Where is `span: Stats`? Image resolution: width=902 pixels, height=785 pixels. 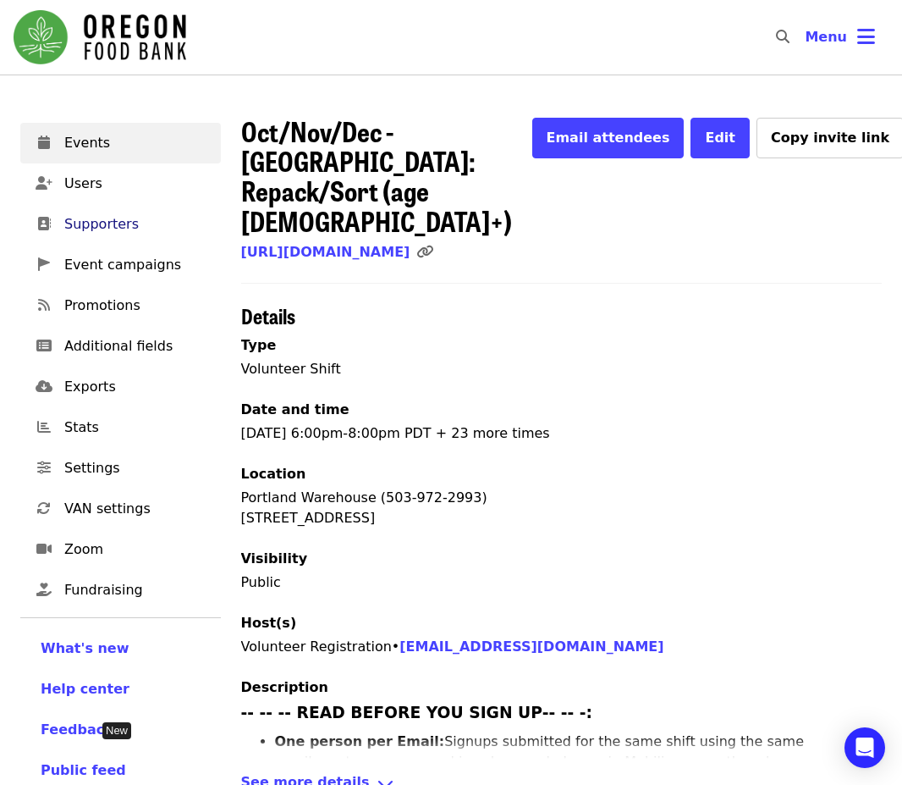
span: Stats is located at coordinates (135, 428).